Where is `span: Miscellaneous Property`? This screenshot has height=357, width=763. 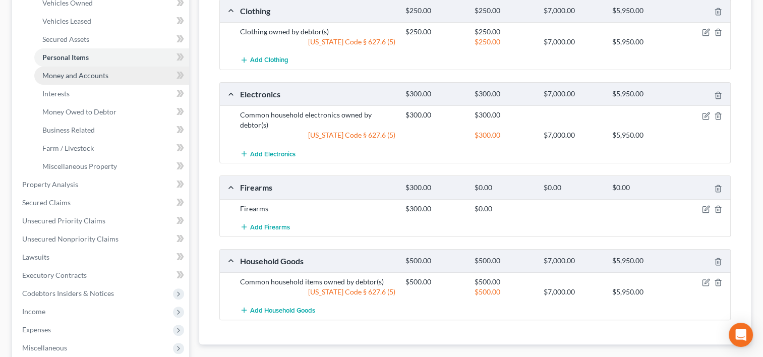 span: Miscellaneous Property is located at coordinates (80, 166).